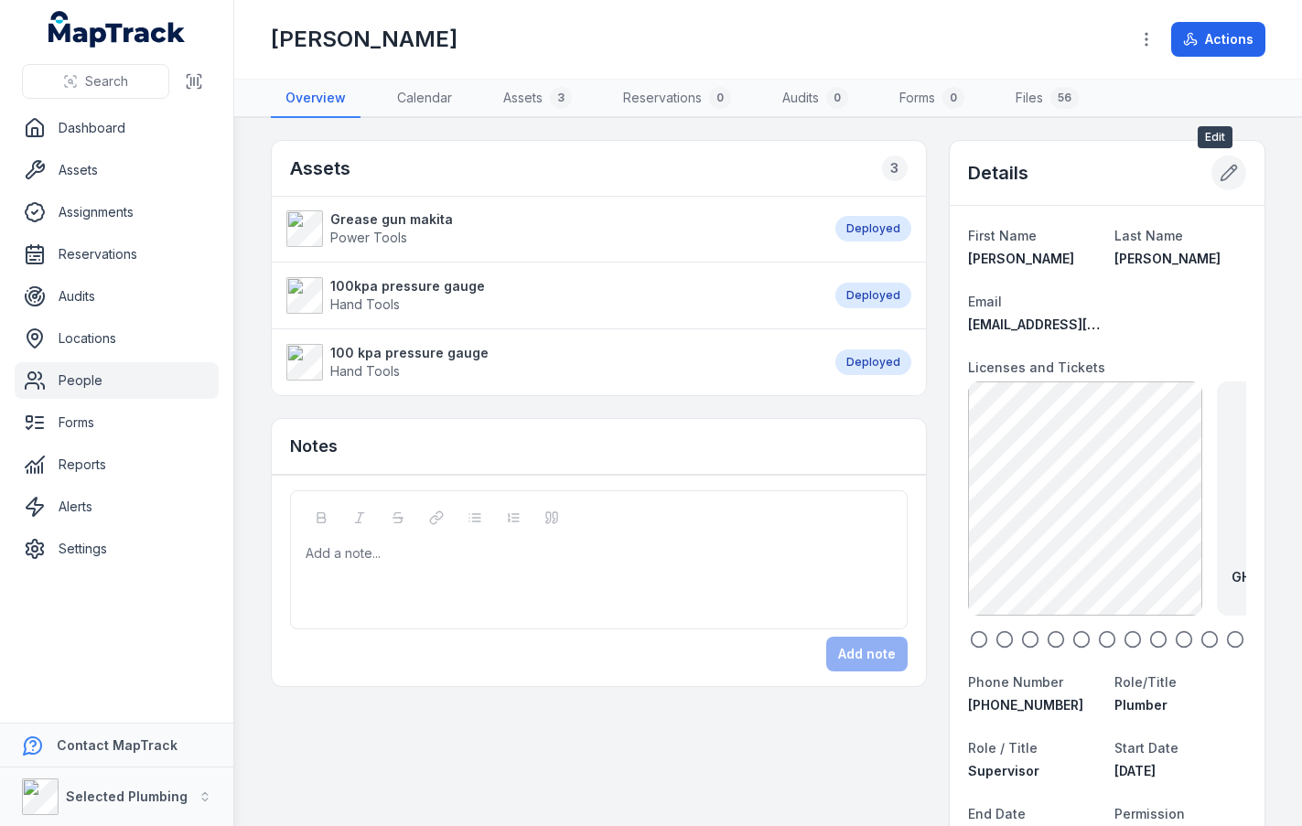  Describe the element at coordinates (1141, 704) in the screenshot. I see `span: Plumber` at that location.